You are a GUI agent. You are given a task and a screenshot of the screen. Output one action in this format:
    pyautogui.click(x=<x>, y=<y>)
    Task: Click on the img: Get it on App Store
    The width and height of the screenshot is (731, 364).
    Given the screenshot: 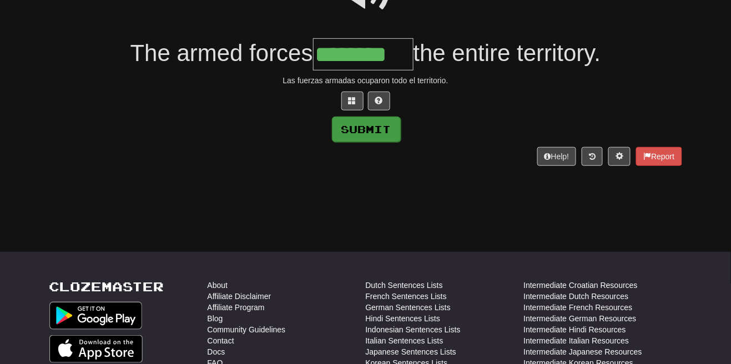 What is the action you would take?
    pyautogui.click(x=96, y=349)
    